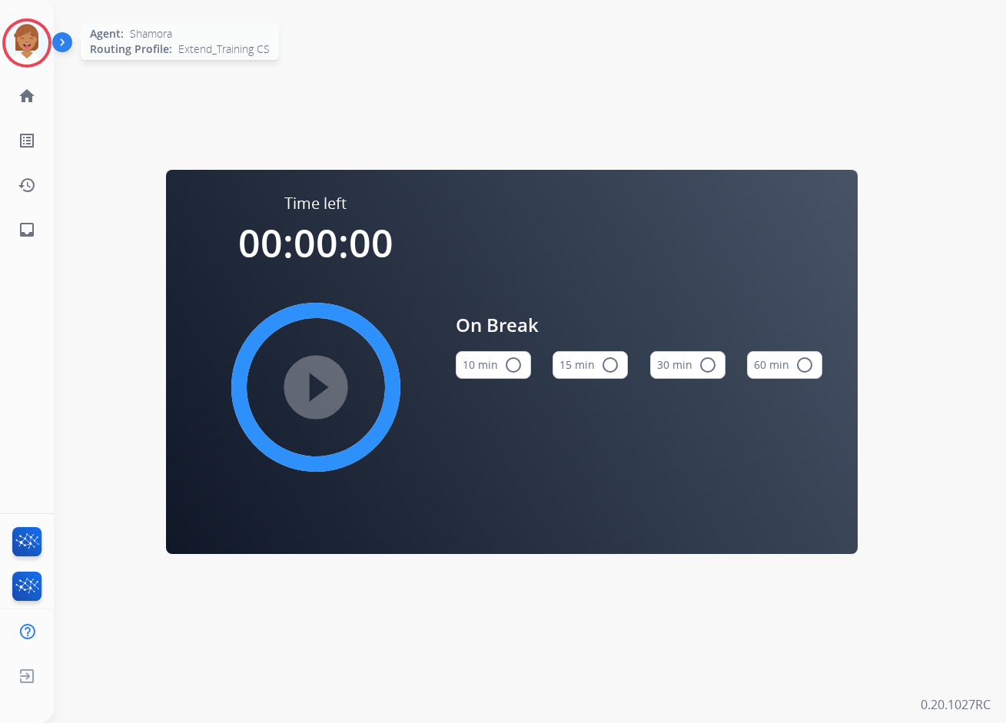  What do you see at coordinates (784, 365) in the screenshot?
I see `button: 60 min` at bounding box center [784, 365].